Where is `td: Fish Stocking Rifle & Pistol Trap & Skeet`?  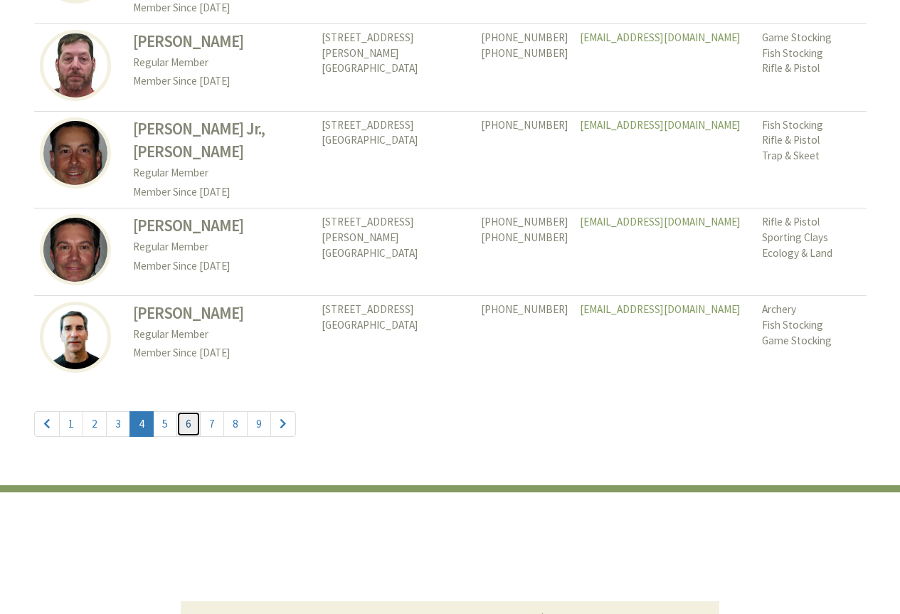
td: Fish Stocking Rifle & Pistol Trap & Skeet is located at coordinates (811, 159).